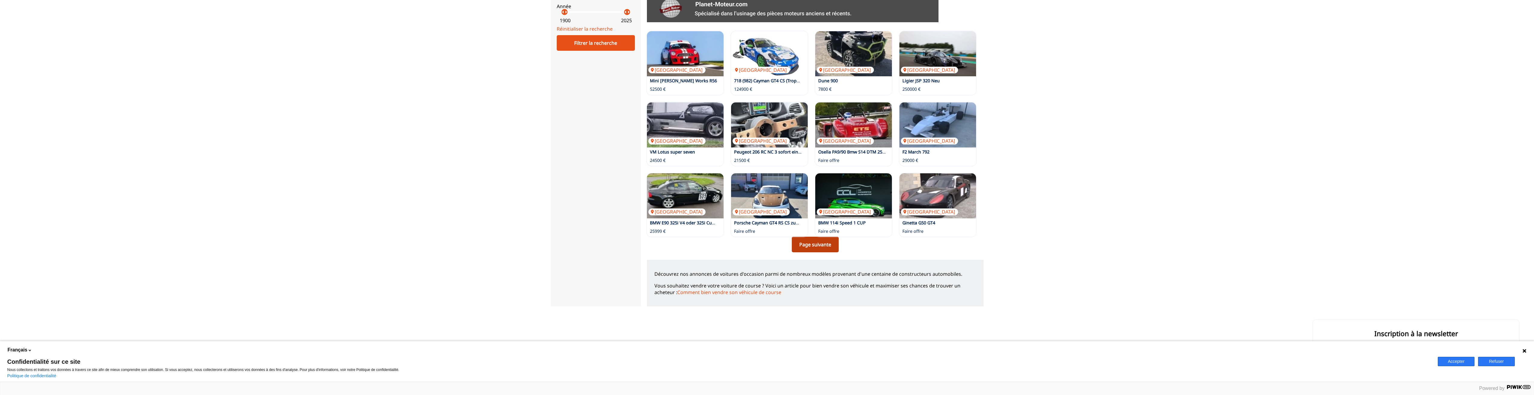 Image resolution: width=1534 pixels, height=395 pixels. I want to click on p: 1900, so click(565, 20).